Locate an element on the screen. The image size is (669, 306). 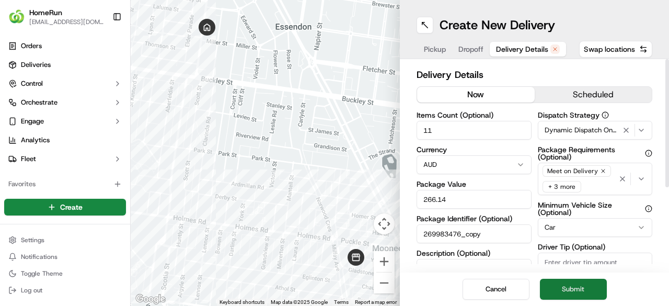
span: Deliveries is located at coordinates (36, 65).